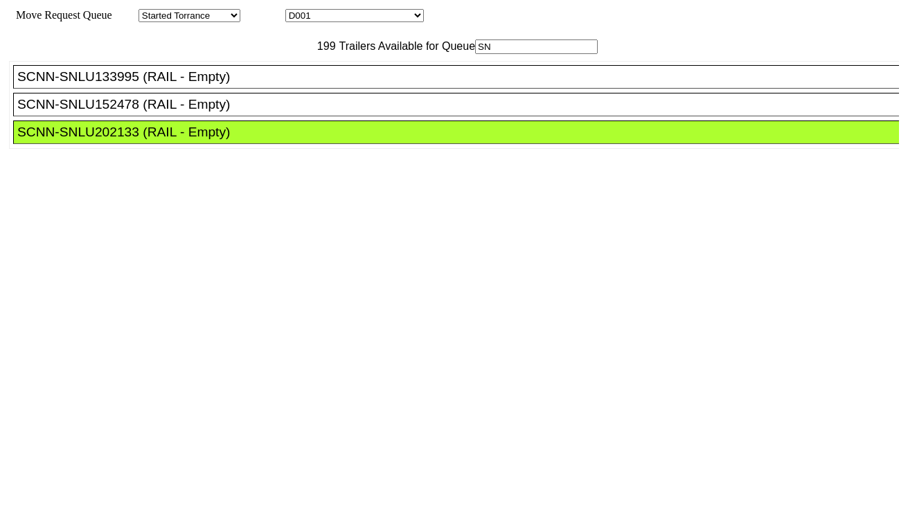 The height and width of the screenshot is (527, 908). Describe the element at coordinates (536, 46) in the screenshot. I see `input: Filter Available Trailers` at that location.